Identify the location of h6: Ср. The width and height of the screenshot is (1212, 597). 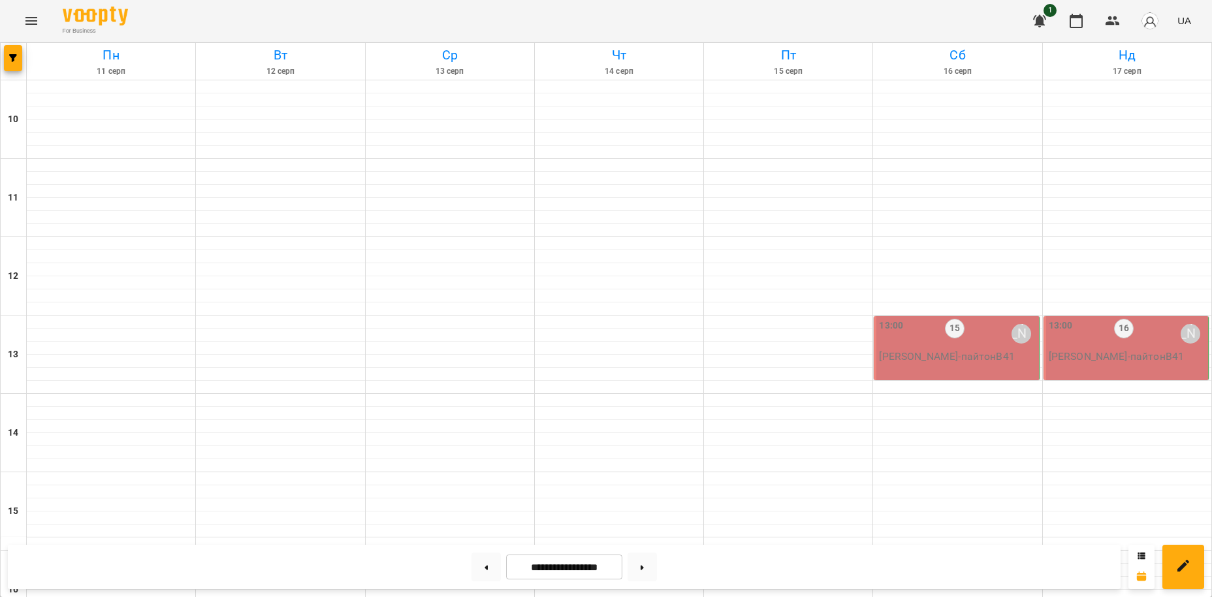
(450, 55).